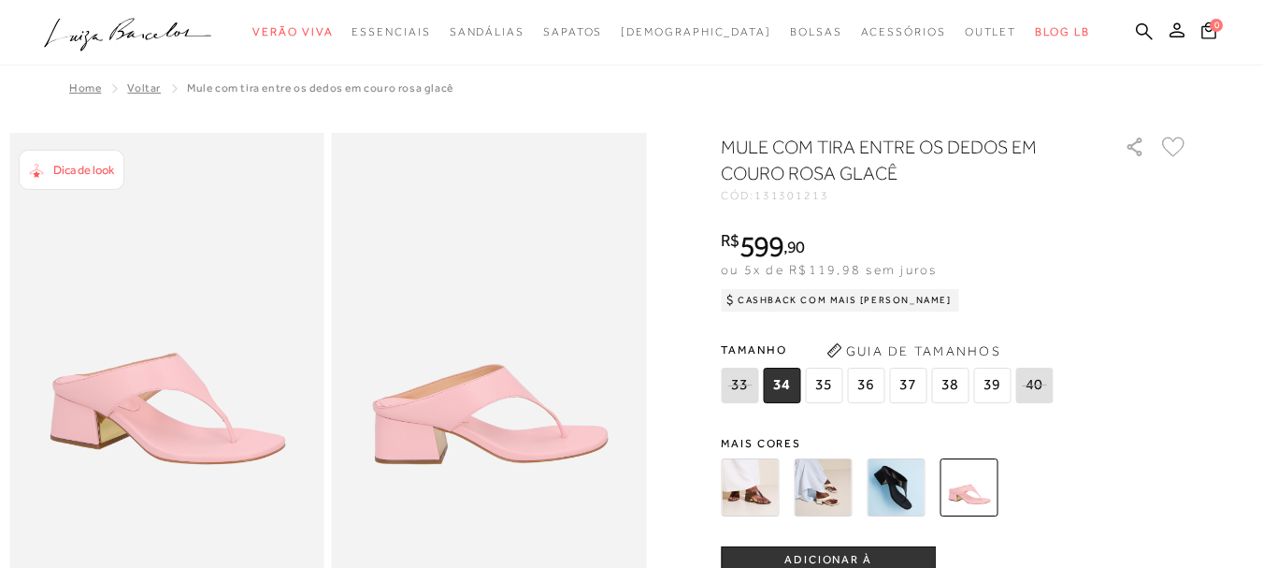 This screenshot has height=568, width=1263. I want to click on a: Voltar, so click(144, 88).